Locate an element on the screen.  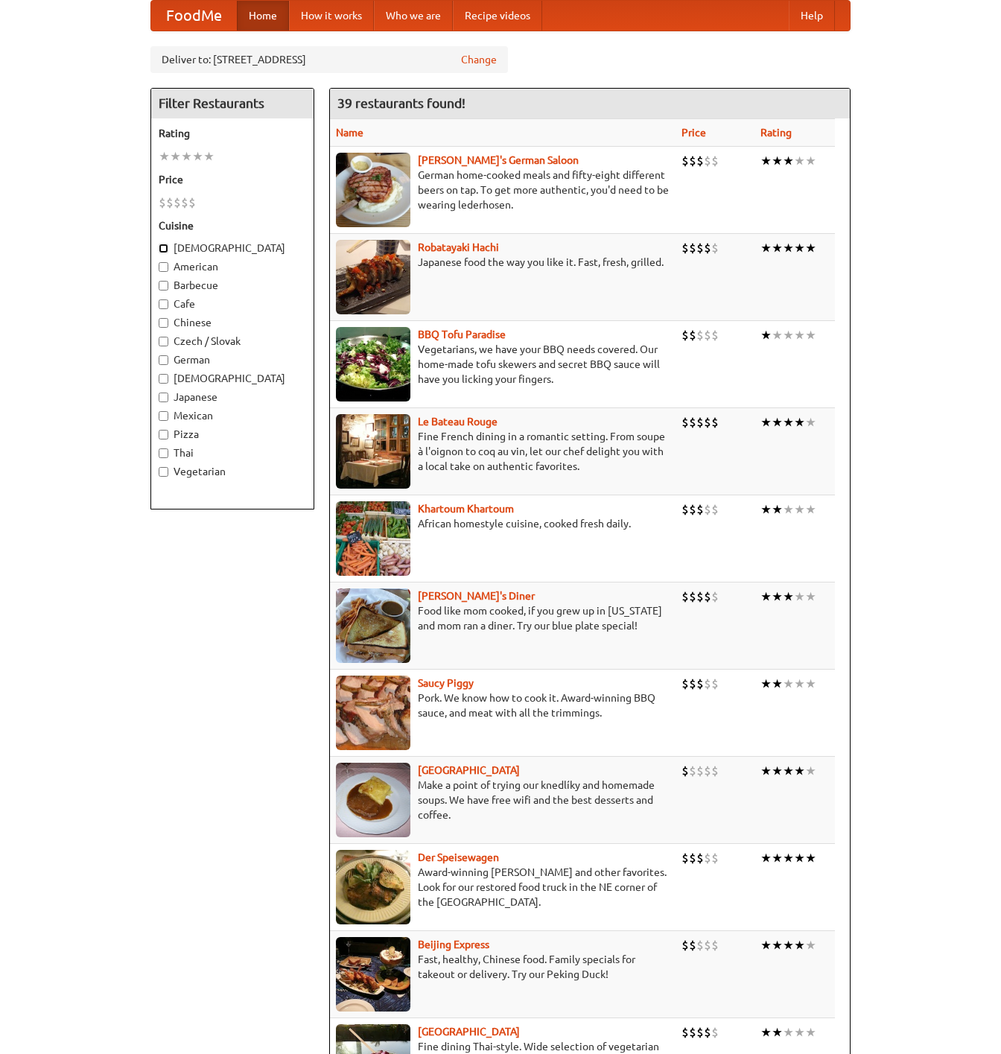
p: Fine French dining in a romantic setting. From soupe à l'oignon to coq au vin, let our chef delig... is located at coordinates (503, 451).